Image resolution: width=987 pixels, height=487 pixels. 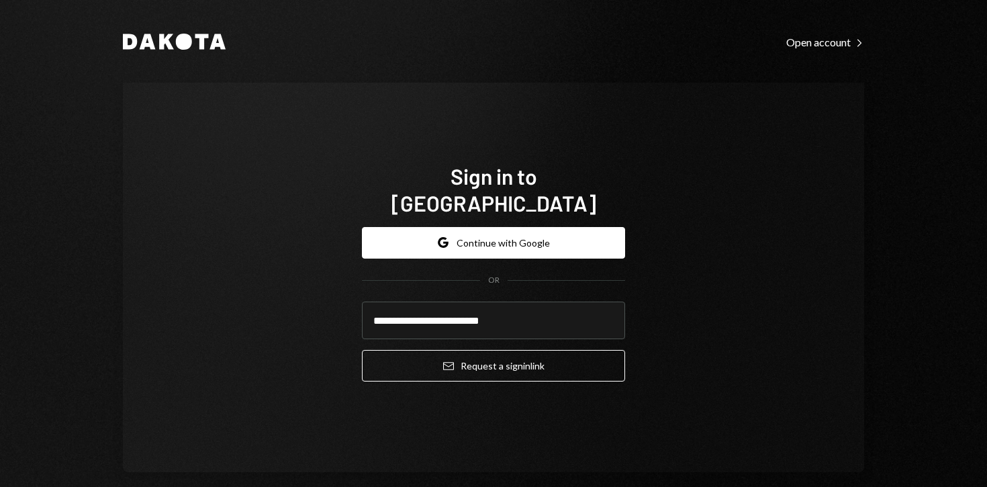 I want to click on button: Continue with Google, so click(x=494, y=242).